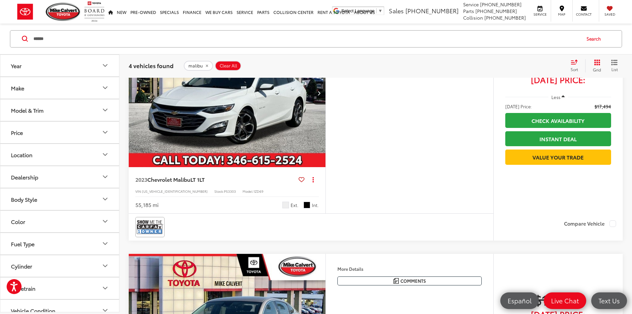 This screenshot has height=314, width=632. What do you see at coordinates (590, 223) in the screenshot?
I see `label: Compare Vehicle` at bounding box center [590, 223].